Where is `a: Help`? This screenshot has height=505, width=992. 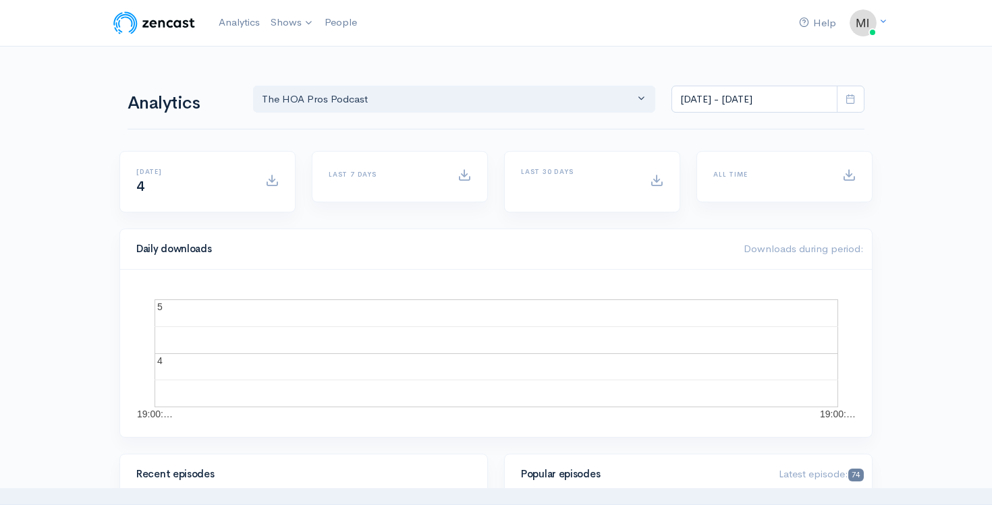 a: Help is located at coordinates (817, 23).